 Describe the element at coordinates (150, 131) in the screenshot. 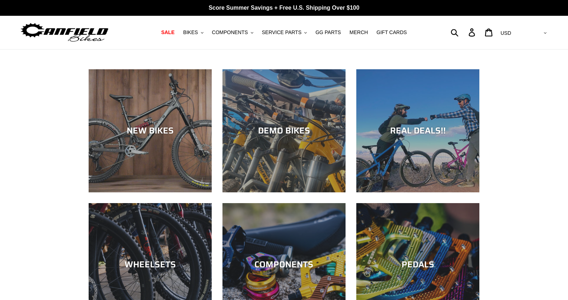

I see `div: NEW BIKES` at that location.